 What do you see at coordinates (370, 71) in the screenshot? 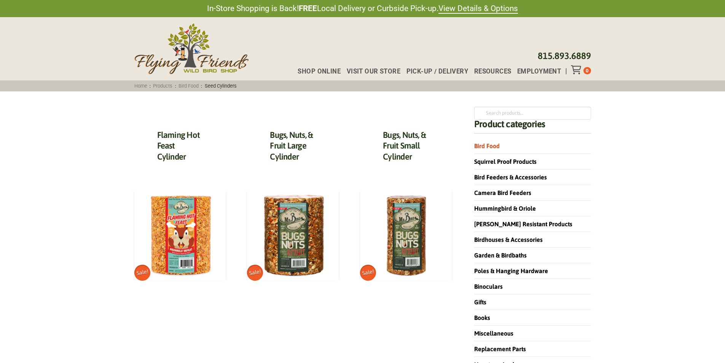
I see `a: Visit Our Store` at bounding box center [370, 71].